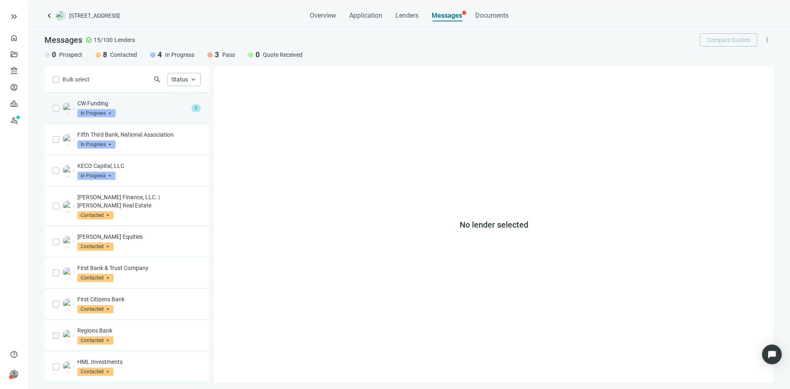 The height and width of the screenshot is (389, 790). Describe the element at coordinates (14, 16) in the screenshot. I see `span: keyboard_double_arrow_right` at that location.